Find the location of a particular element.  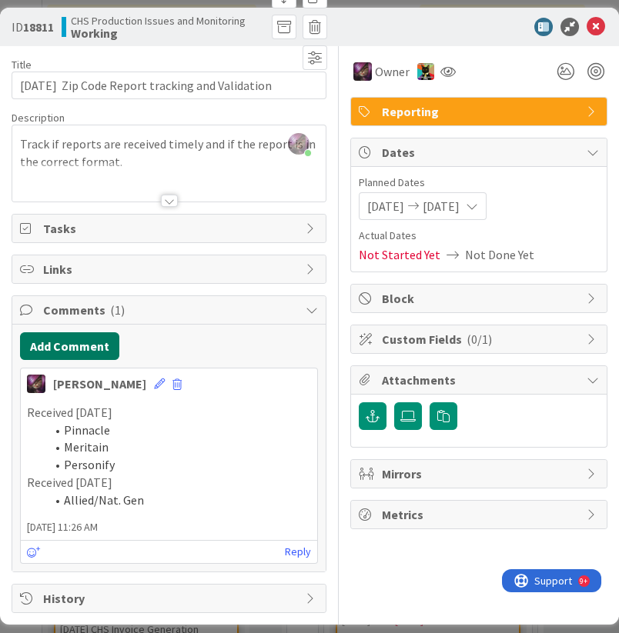

label: Title is located at coordinates (22, 65).